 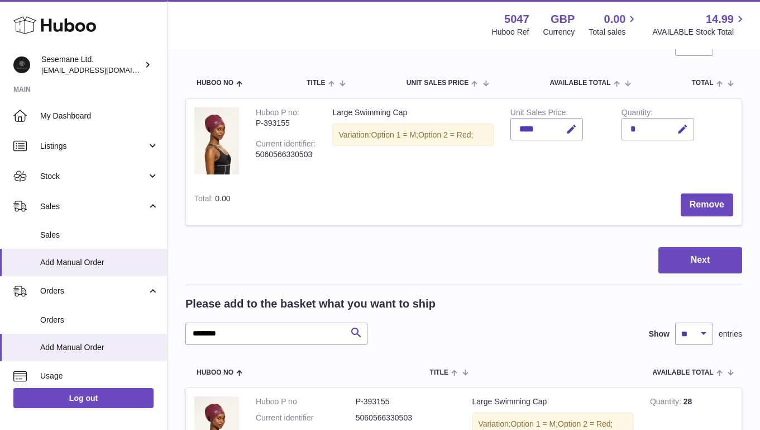 What do you see at coordinates (701, 260) in the screenshot?
I see `button: Next` at bounding box center [701, 260].